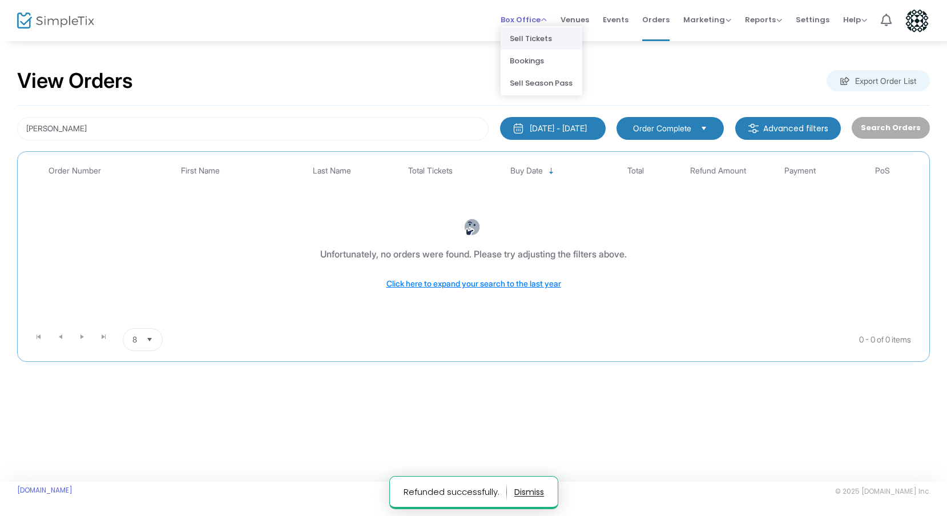 The image size is (947, 516). Describe the element at coordinates (518, 128) in the screenshot. I see `img: monthly` at that location.